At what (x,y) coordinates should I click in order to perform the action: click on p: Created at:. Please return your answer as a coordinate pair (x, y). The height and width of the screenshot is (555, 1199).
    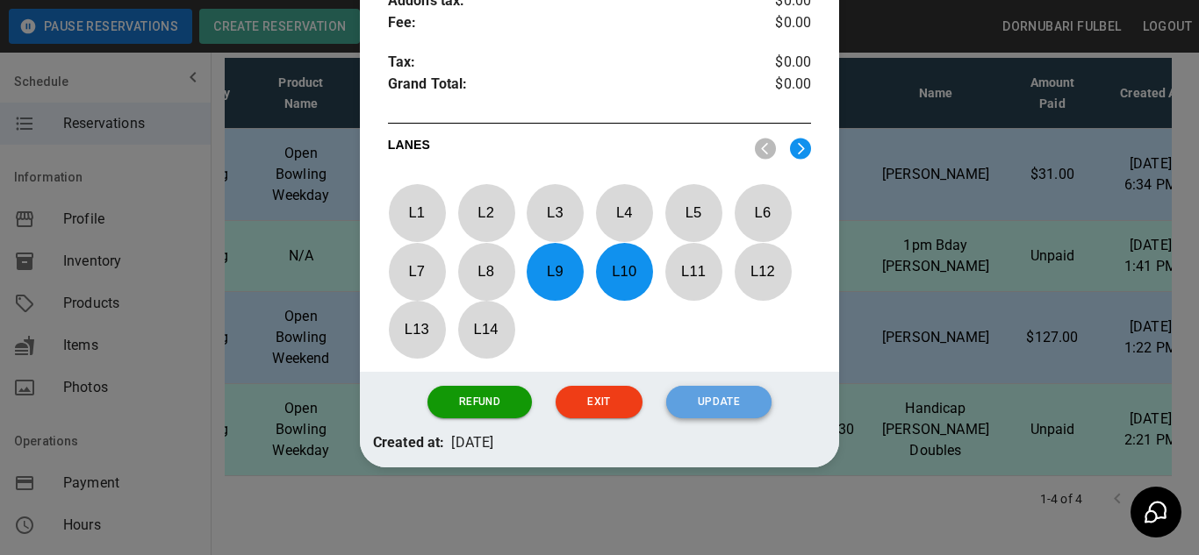
    Looking at the image, I should click on (409, 443).